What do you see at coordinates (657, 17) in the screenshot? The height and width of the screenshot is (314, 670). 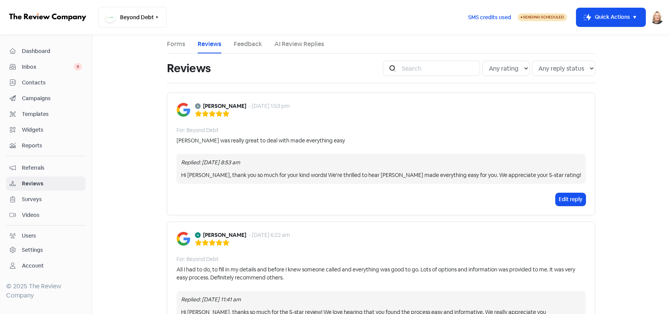 I see `img: User` at bounding box center [657, 17].